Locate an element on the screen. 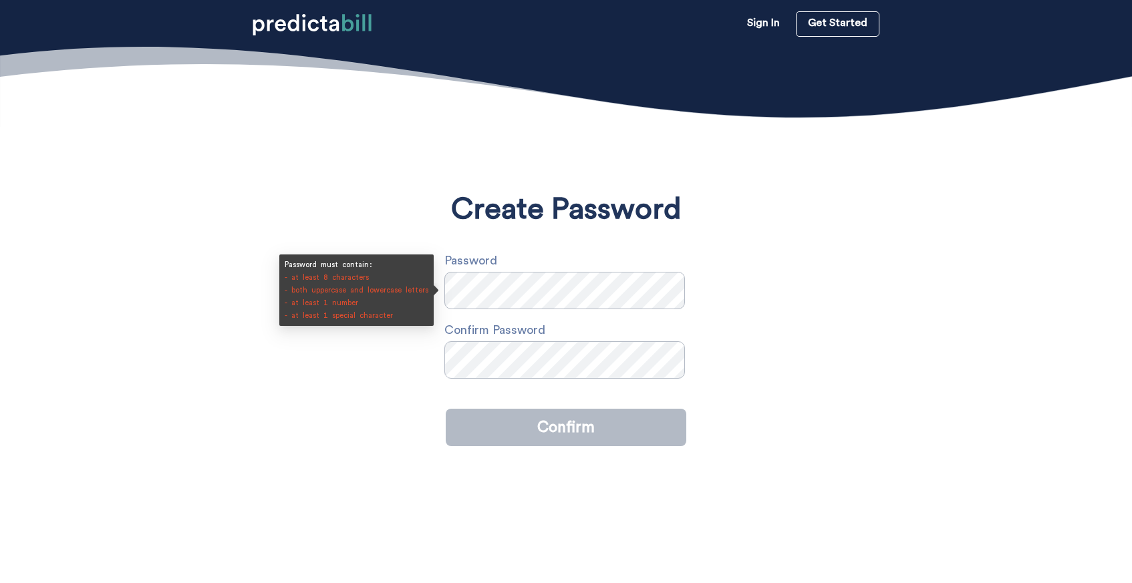  label: Password is located at coordinates (569, 261).